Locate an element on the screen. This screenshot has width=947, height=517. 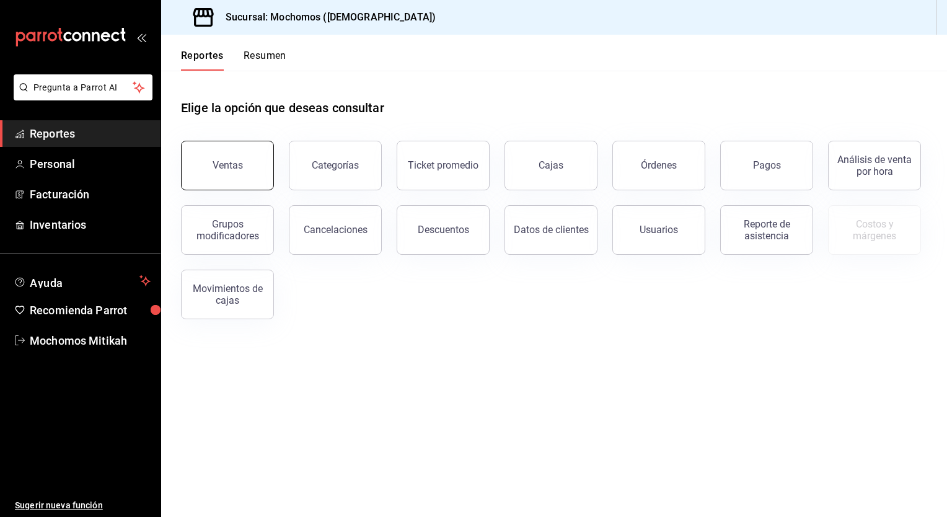
div: Cajas is located at coordinates (551, 165).